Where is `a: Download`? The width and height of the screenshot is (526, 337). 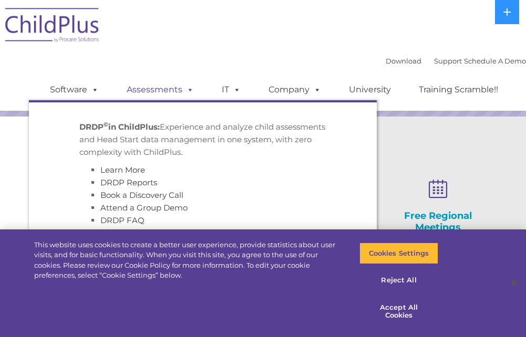 a: Download is located at coordinates (403, 61).